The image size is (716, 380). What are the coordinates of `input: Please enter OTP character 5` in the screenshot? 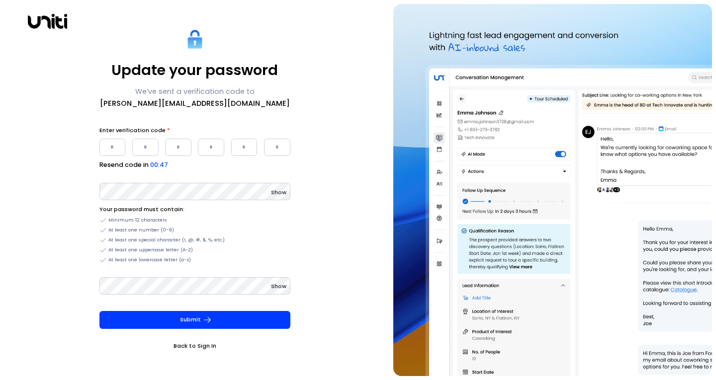 It's located at (244, 147).